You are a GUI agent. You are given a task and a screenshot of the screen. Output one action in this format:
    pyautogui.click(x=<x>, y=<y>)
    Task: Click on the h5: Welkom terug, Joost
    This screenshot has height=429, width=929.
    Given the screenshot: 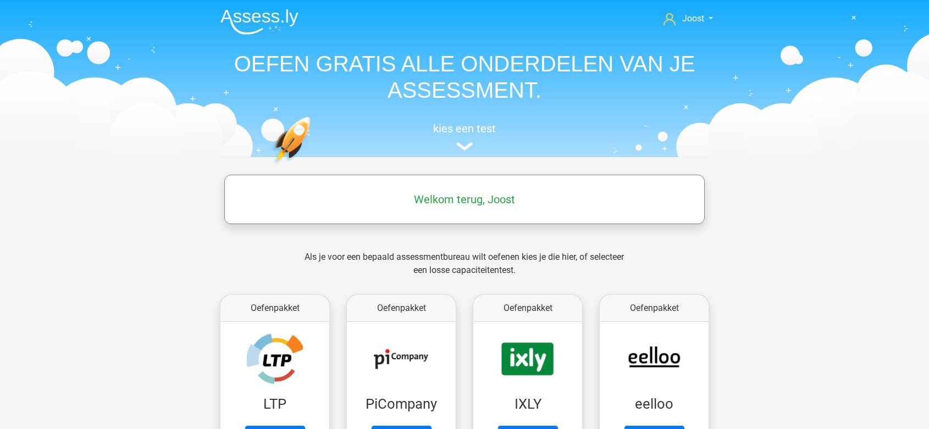 What is the action you would take?
    pyautogui.click(x=465, y=200)
    